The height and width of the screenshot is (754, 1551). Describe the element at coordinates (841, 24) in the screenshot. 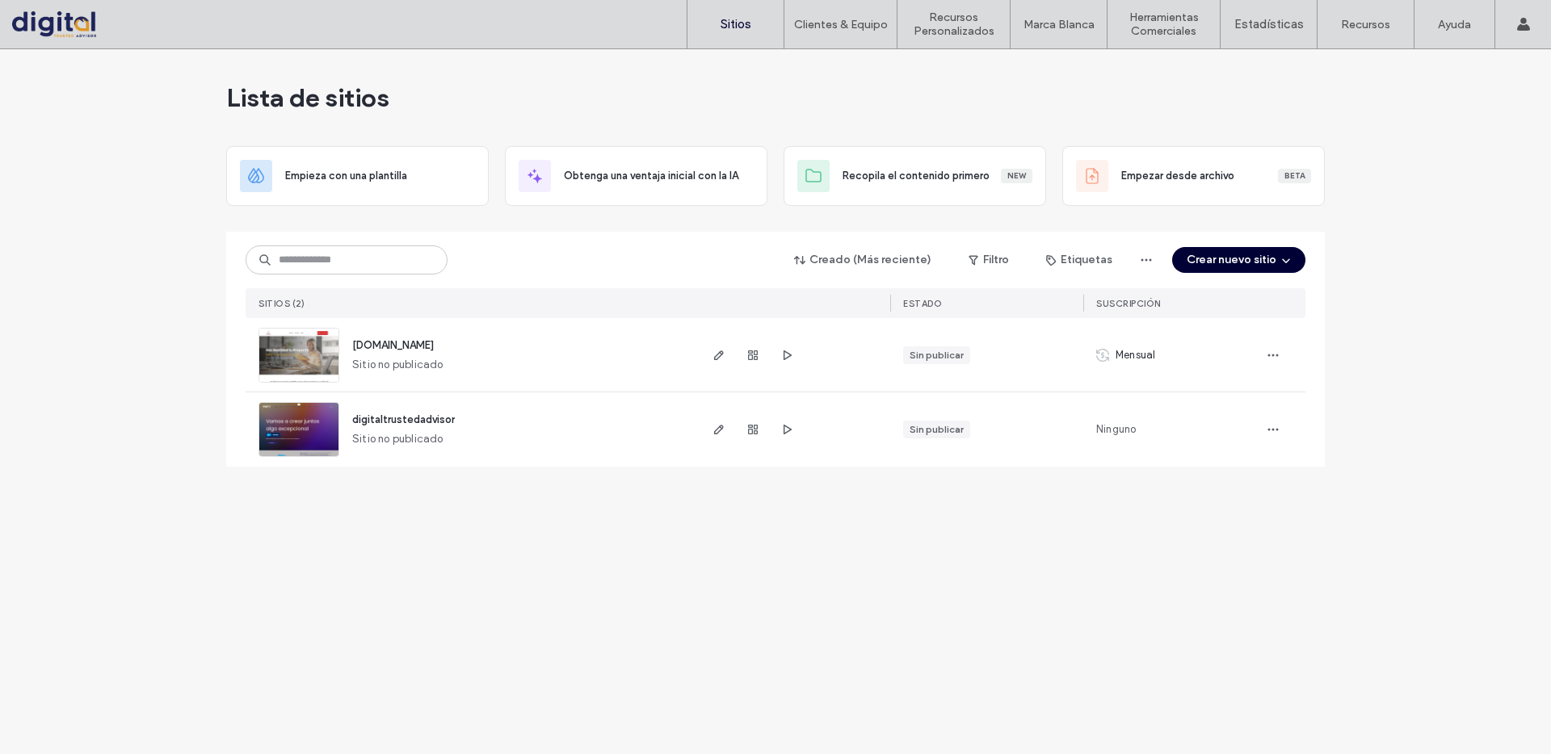

I see `label: Clientes & Equipo` at that location.